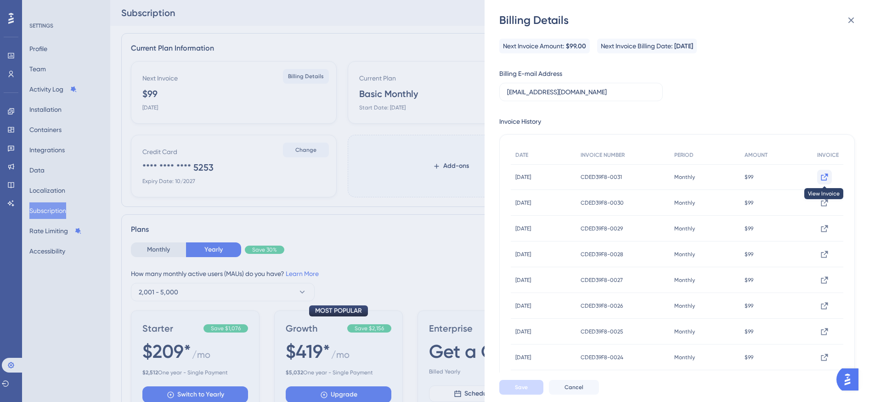  I want to click on span: PERIOD, so click(684, 155).